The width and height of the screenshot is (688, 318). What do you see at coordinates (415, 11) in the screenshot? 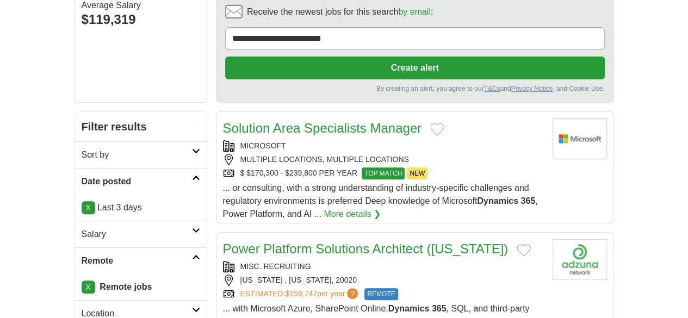
I see `a: by email` at bounding box center [415, 11].